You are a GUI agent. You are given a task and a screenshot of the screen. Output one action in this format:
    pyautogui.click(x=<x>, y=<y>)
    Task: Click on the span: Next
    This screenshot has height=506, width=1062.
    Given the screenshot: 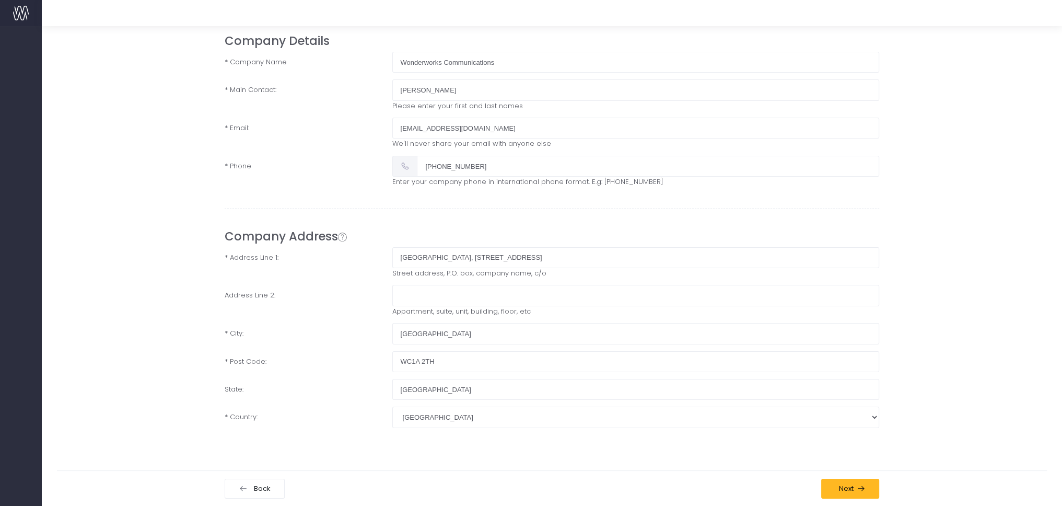 What is the action you would take?
    pyautogui.click(x=844, y=488)
    